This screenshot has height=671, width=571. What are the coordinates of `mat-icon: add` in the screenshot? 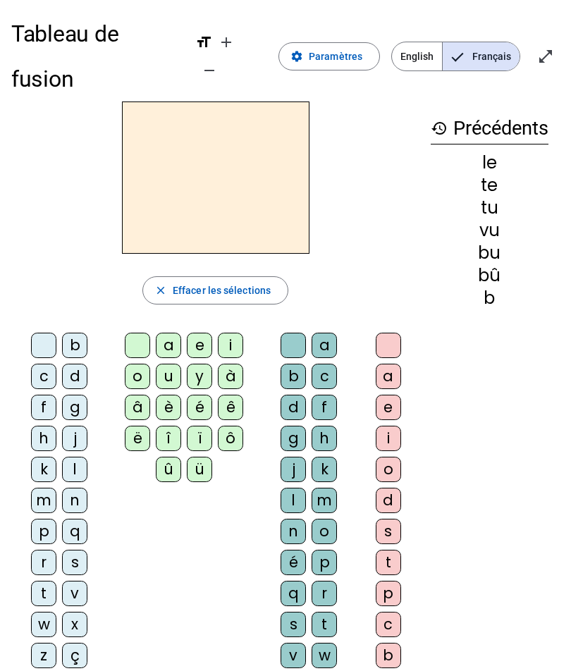 It's located at (226, 42).